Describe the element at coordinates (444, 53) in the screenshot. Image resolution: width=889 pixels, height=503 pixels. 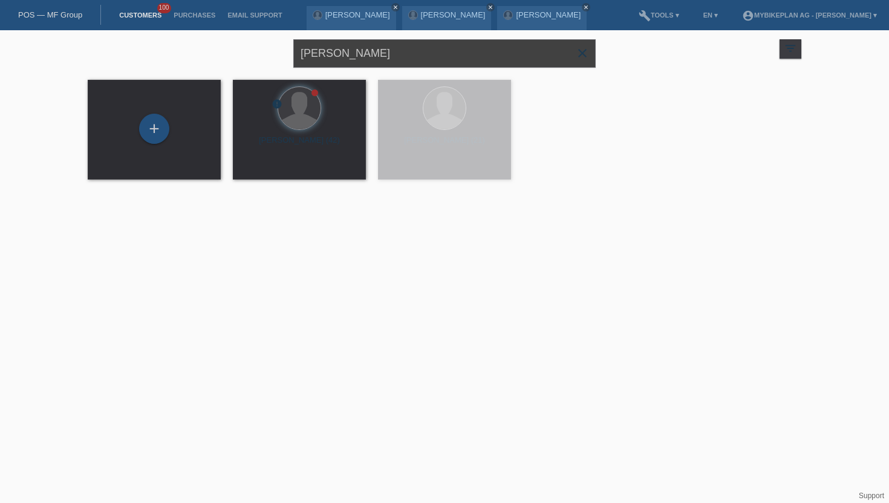
I see `input: Search...` at that location.